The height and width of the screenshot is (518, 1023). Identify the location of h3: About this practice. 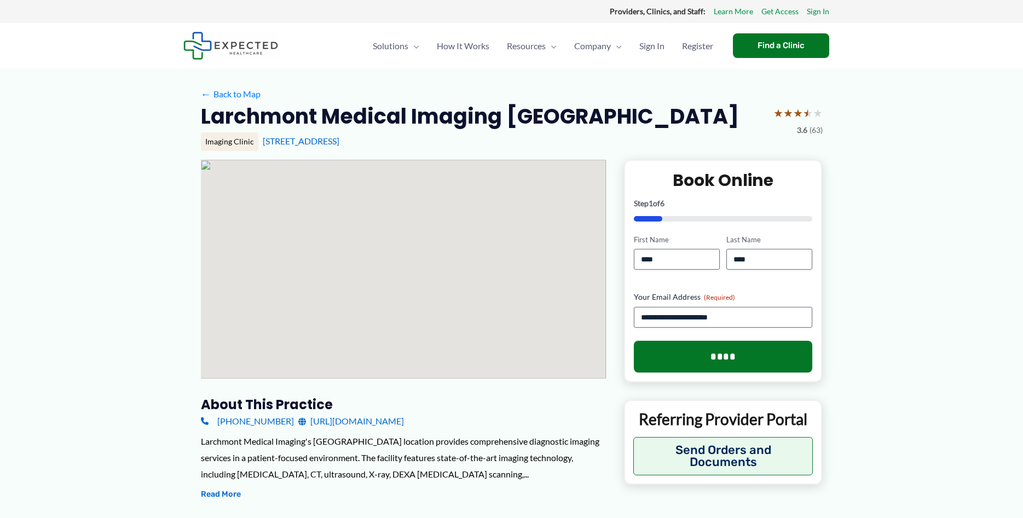
(403, 404).